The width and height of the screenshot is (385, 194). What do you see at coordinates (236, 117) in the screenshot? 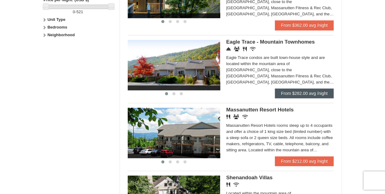
I see `i: Banquet Facilities` at bounding box center [236, 117].